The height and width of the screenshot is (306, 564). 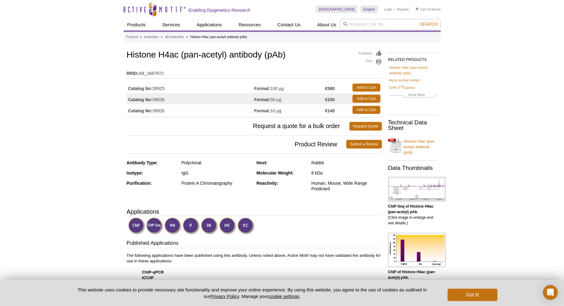 What do you see at coordinates (388, 9) in the screenshot?
I see `a: Login` at bounding box center [388, 9].